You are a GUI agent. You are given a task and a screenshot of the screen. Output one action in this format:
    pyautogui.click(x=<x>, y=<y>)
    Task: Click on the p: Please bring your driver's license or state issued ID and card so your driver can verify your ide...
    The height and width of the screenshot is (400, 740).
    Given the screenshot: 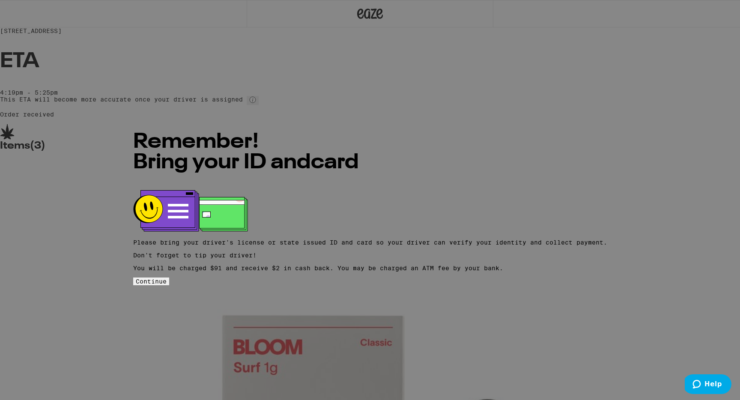 What is the action you would take?
    pyautogui.click(x=370, y=242)
    